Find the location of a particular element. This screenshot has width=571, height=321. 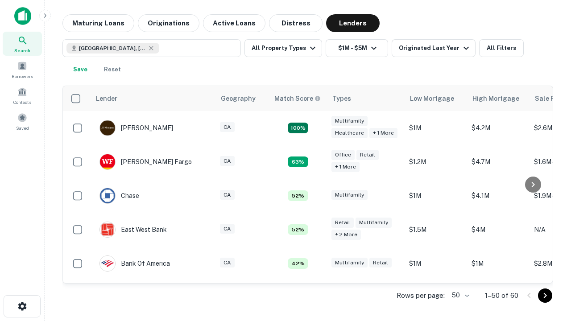

div: East West Bank is located at coordinates (133, 230).